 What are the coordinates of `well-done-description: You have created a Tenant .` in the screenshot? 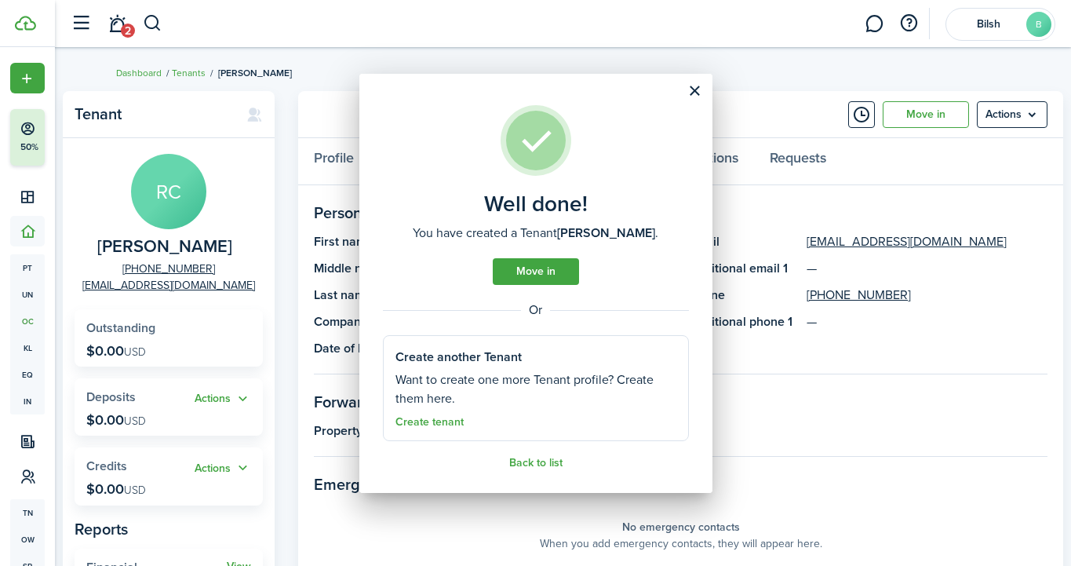 It's located at (535, 233).